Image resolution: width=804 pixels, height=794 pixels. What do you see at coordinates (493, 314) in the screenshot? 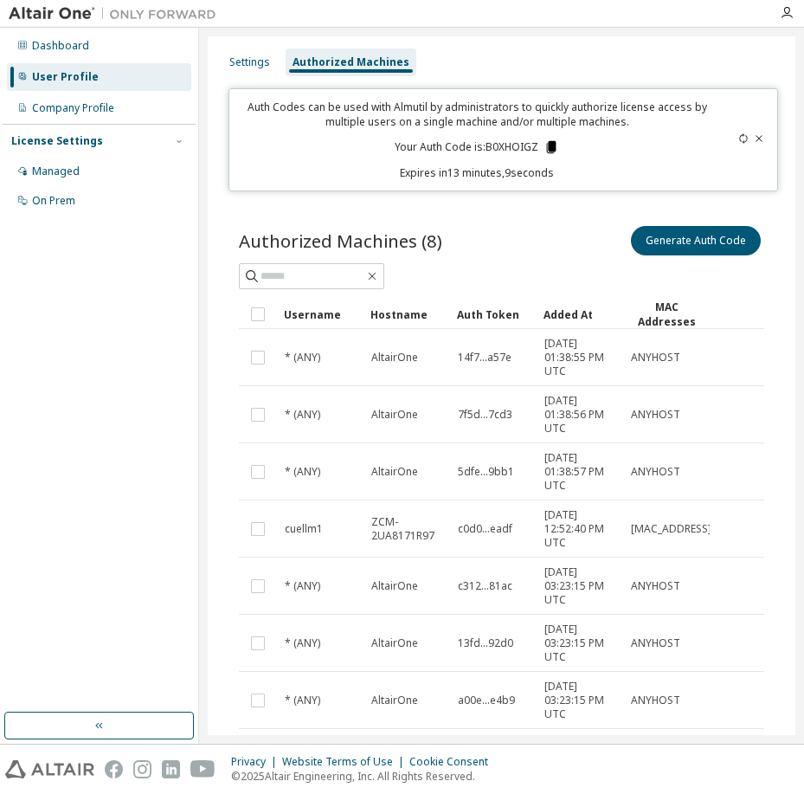
I see `div: Auth Token` at bounding box center [493, 314].